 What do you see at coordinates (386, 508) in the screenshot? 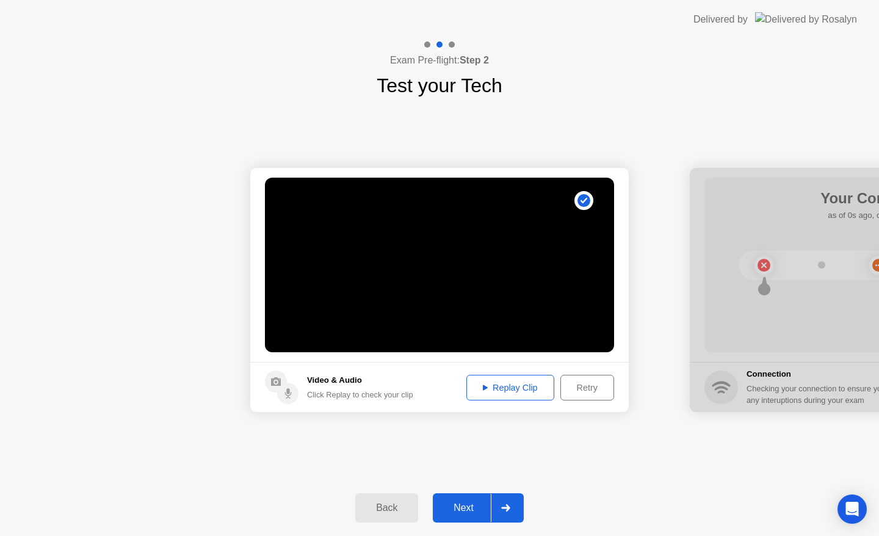
I see `div: Back` at bounding box center [386, 508].